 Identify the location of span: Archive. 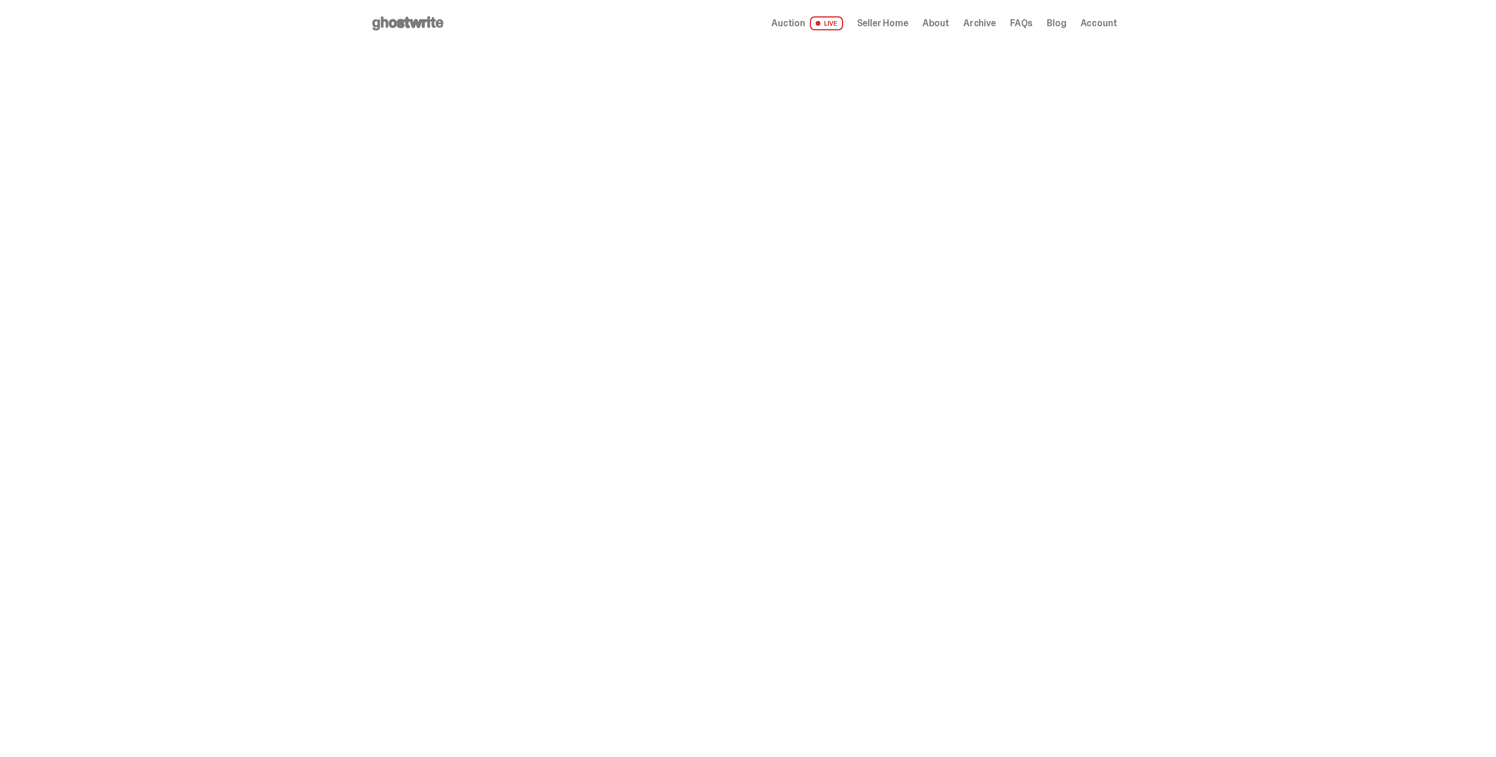
(980, 23).